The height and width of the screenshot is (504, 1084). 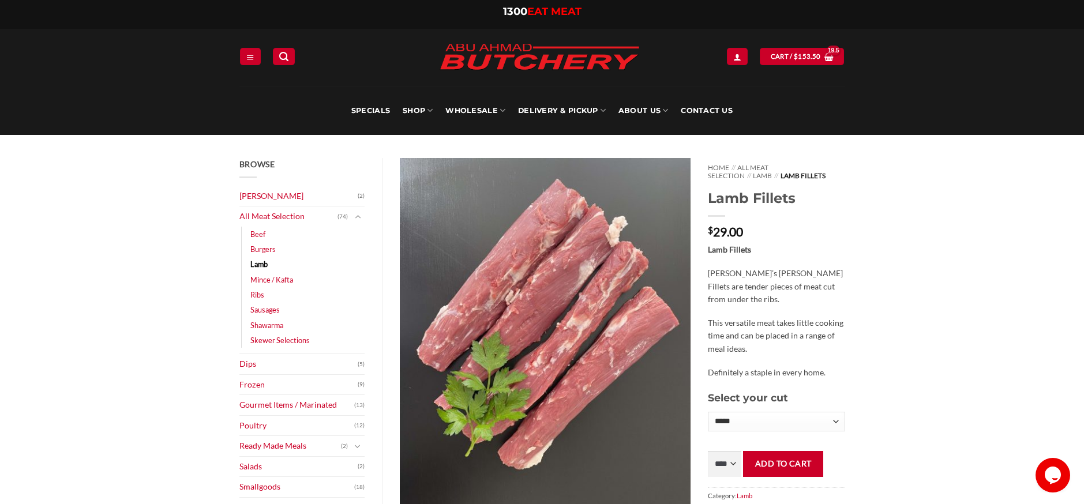 What do you see at coordinates (361, 364) in the screenshot?
I see `span: (5)` at bounding box center [361, 364].